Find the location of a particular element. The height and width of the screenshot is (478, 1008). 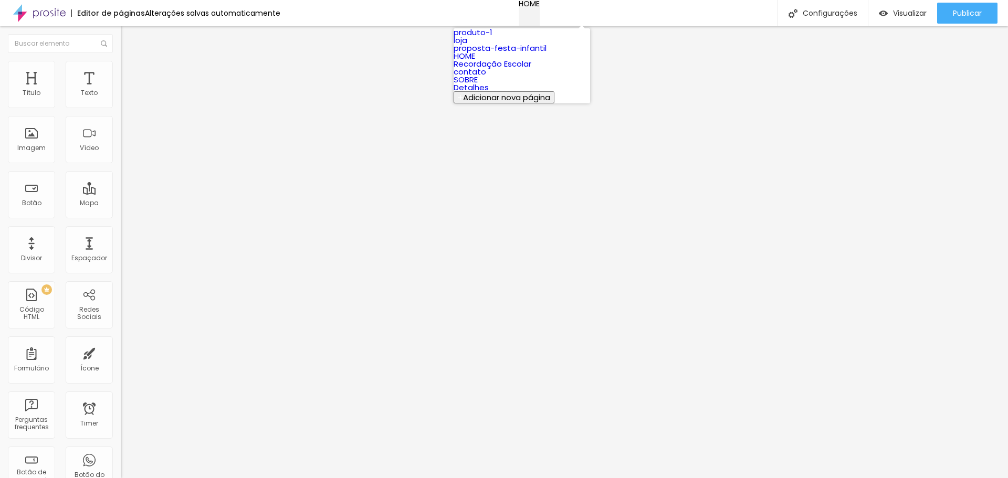

div: Editor de páginas is located at coordinates (108, 13).